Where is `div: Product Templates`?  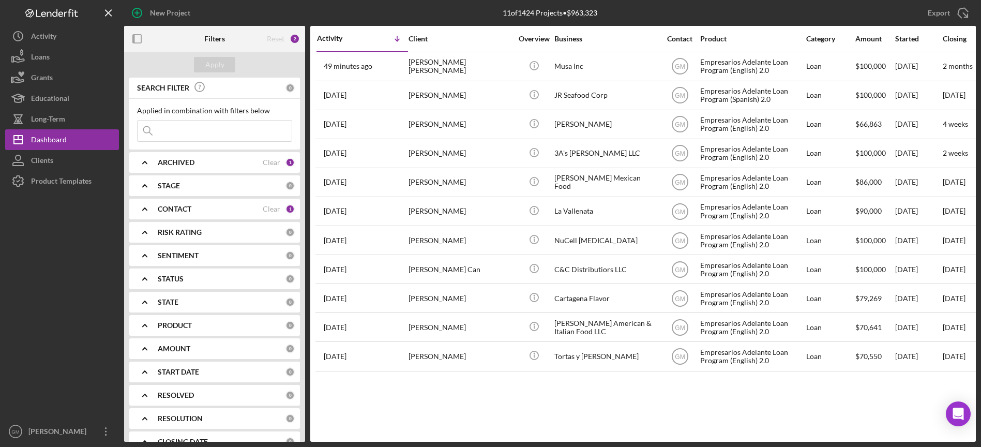
div: Product Templates is located at coordinates (61, 182).